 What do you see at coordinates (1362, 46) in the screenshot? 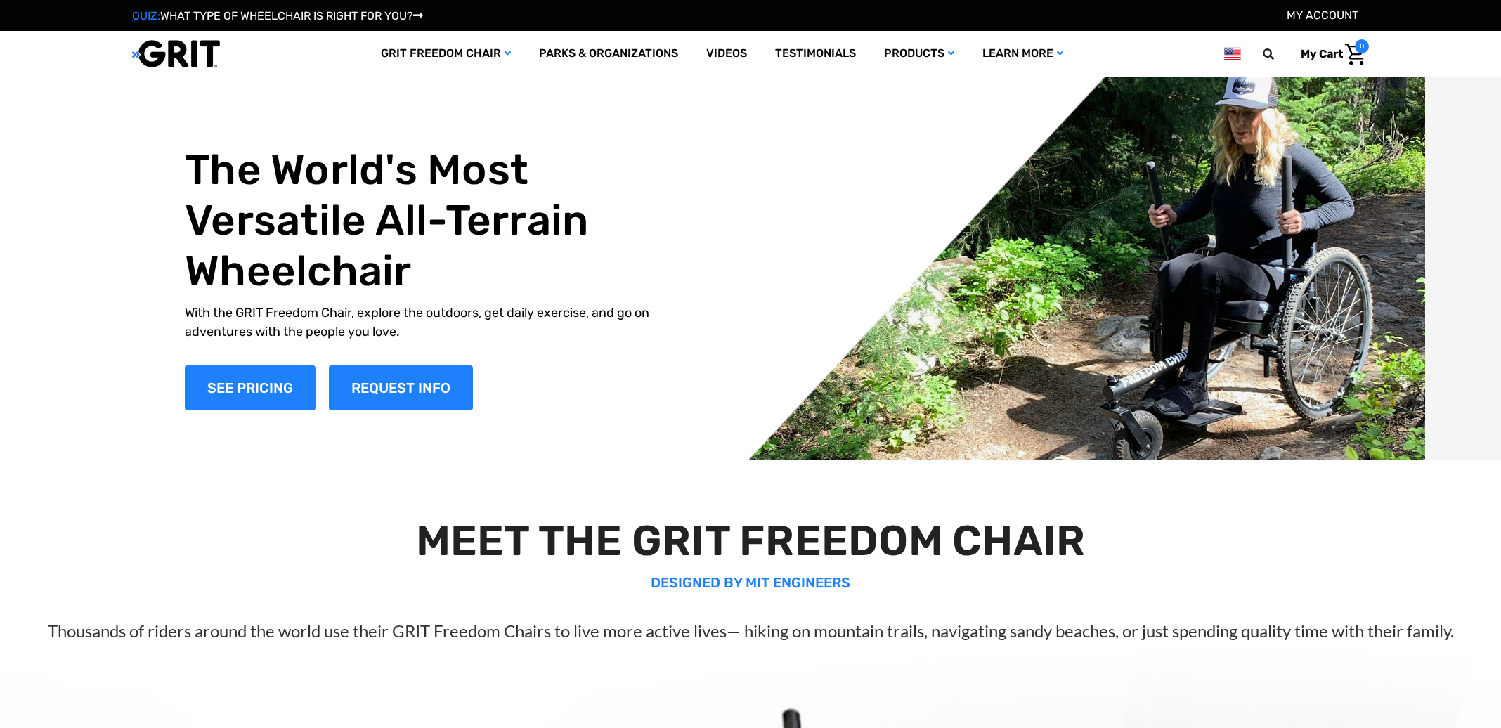
I see `span: 0` at bounding box center [1362, 46].